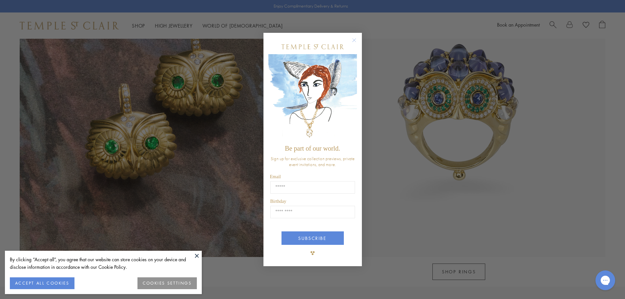 This screenshot has height=299, width=625. I want to click on button: SUBSCRIBE, so click(313, 238).